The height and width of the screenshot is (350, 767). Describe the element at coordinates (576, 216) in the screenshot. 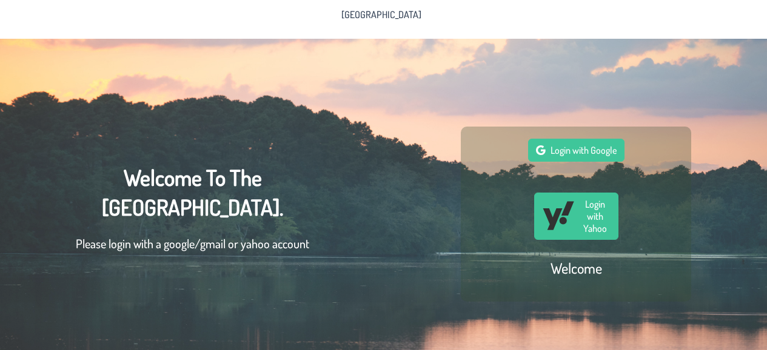

I see `button: Login with Yahoo` at that location.